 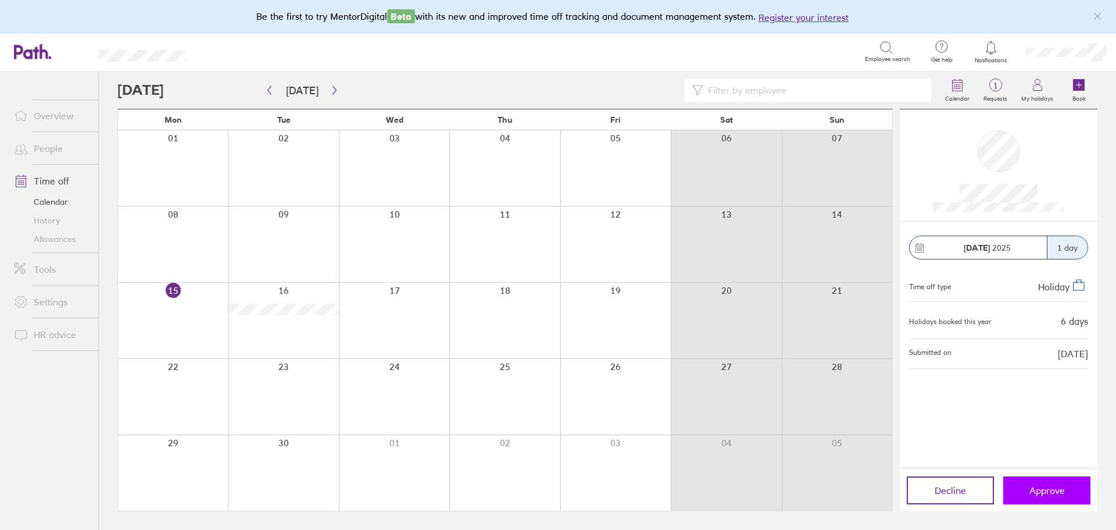 What do you see at coordinates (51, 302) in the screenshot?
I see `a: Settings` at bounding box center [51, 302].